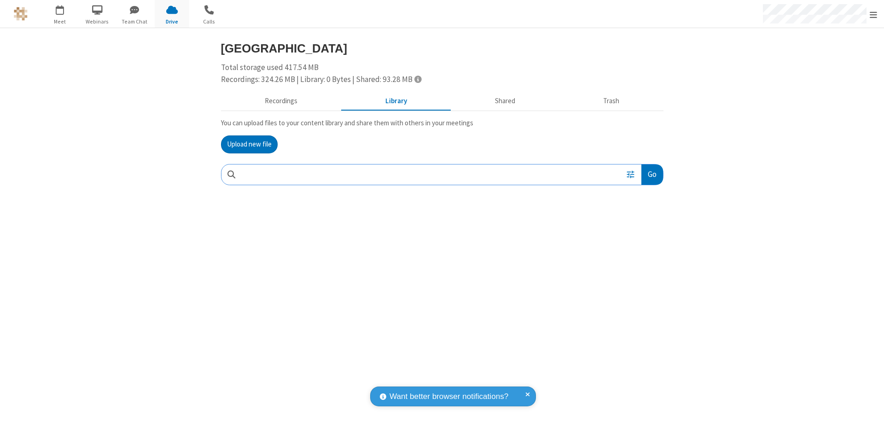 The width and height of the screenshot is (884, 422). What do you see at coordinates (21, 14) in the screenshot?
I see `img: QA Selenium DO NOT DELETE OR CHANGE` at bounding box center [21, 14].